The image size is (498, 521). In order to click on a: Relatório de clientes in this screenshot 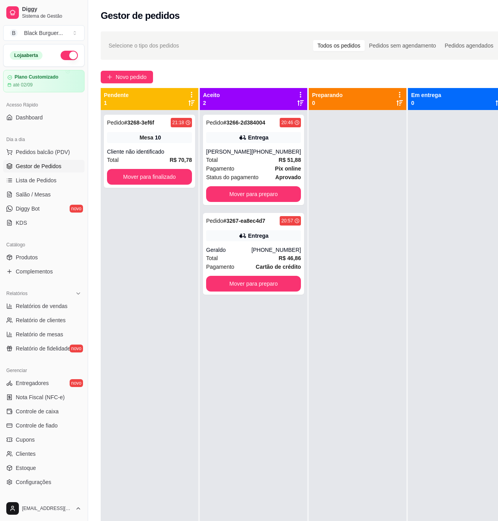, I will do `click(44, 320)`.